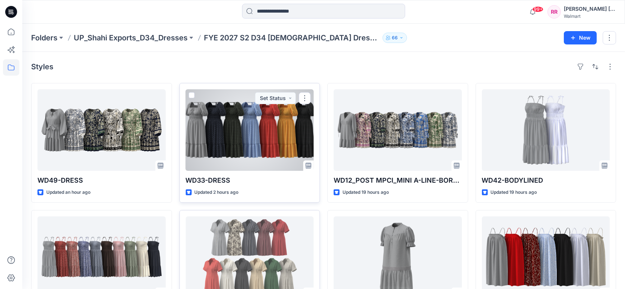 Image resolution: width=625 pixels, height=289 pixels. Describe the element at coordinates (590, 16) in the screenshot. I see `div: Walmart` at that location.